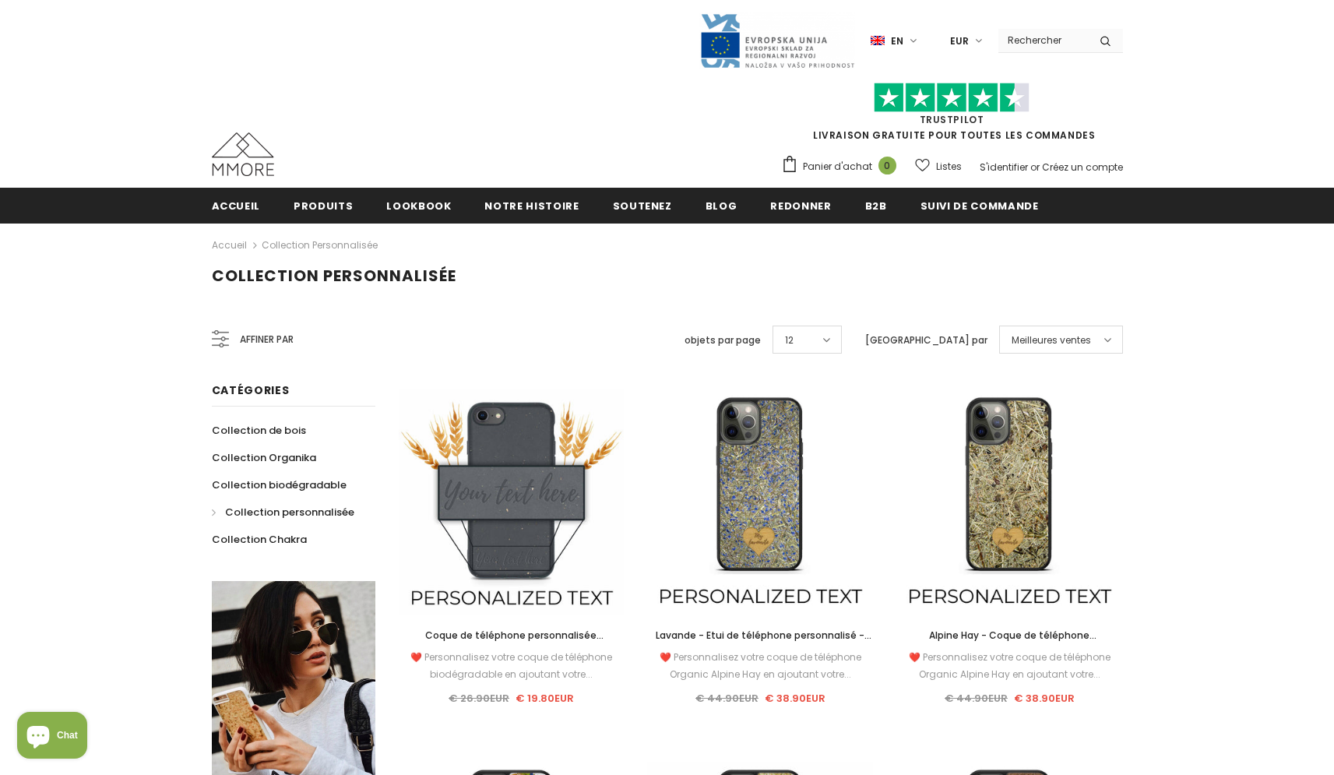  I want to click on span: Affiner par, so click(266, 339).